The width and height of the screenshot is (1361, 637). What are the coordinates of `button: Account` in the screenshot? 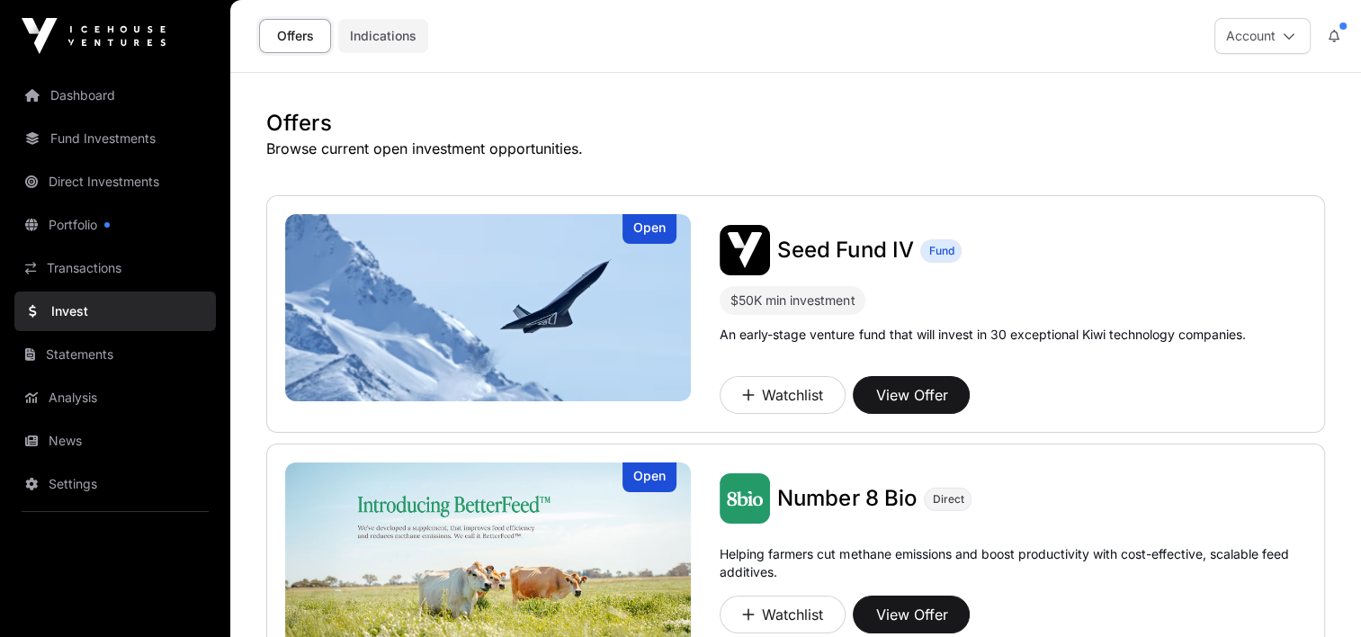 It's located at (1262, 36).